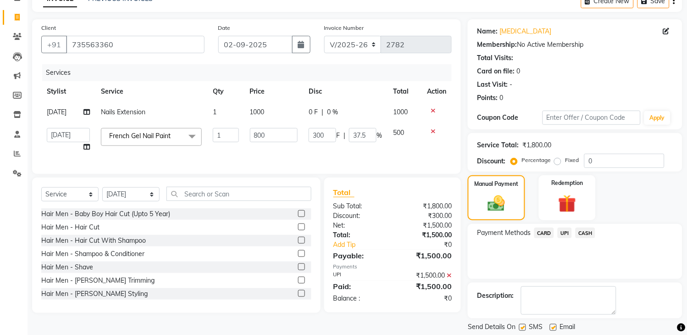  What do you see at coordinates (487, 98) in the screenshot?
I see `div: Points:` at bounding box center [487, 98].